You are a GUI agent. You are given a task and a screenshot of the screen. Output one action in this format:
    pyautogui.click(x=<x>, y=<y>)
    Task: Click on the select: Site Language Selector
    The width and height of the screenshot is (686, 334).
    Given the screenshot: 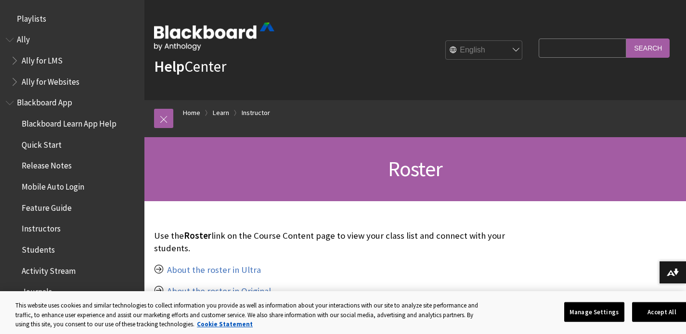 What is the action you would take?
    pyautogui.click(x=485, y=51)
    